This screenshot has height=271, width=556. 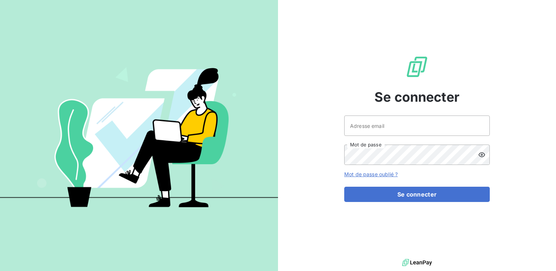 I want to click on span: Se connecter, so click(x=417, y=97).